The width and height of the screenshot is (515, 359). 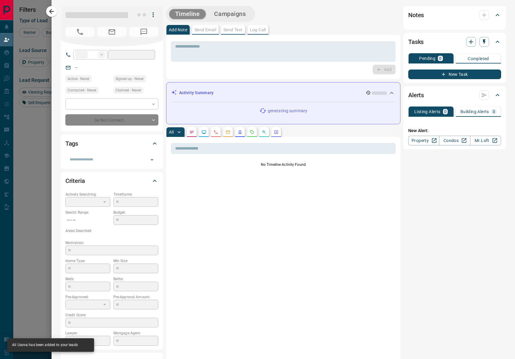 What do you see at coordinates (427, 58) in the screenshot?
I see `p: Pending` at bounding box center [427, 58].